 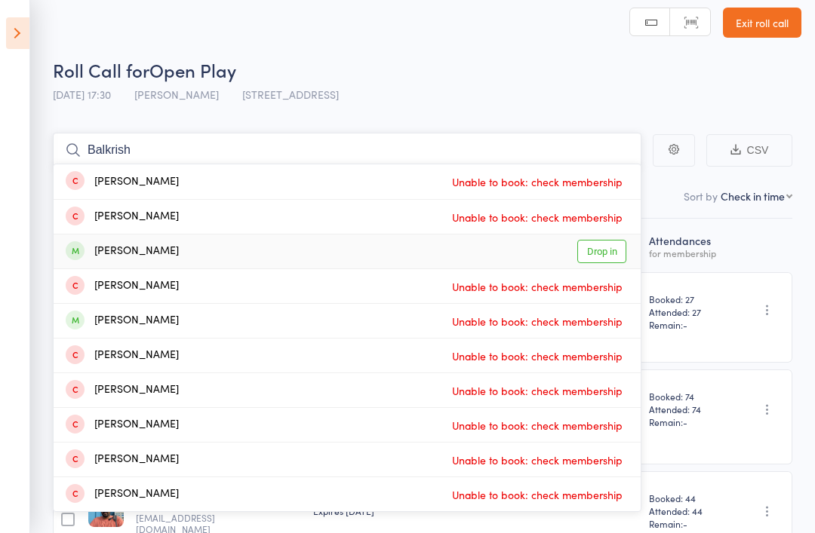 I want to click on div: Check in time, so click(x=752, y=196).